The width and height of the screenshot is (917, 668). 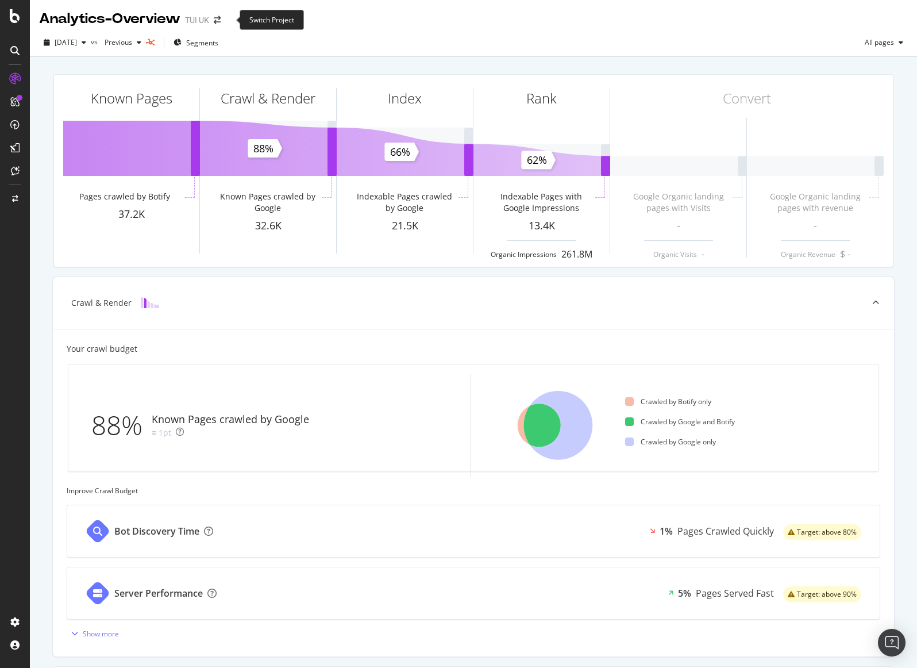 I want to click on div: 13.4K, so click(x=541, y=226).